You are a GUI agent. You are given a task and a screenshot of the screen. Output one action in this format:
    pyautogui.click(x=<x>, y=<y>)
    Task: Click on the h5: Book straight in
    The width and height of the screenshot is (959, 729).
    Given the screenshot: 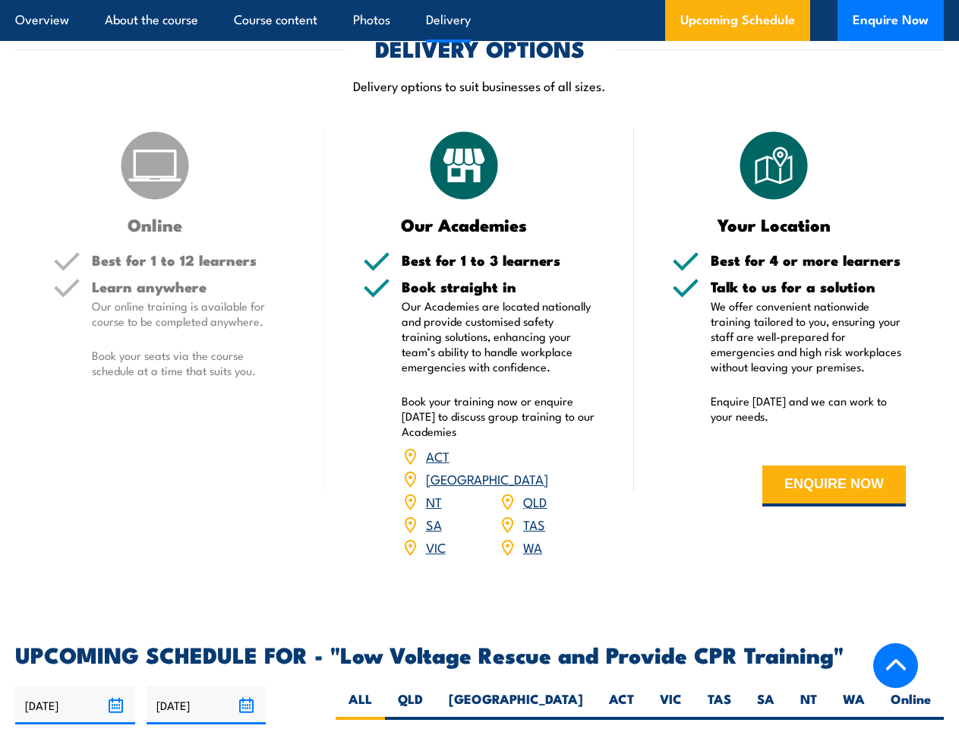 What is the action you would take?
    pyautogui.click(x=499, y=286)
    